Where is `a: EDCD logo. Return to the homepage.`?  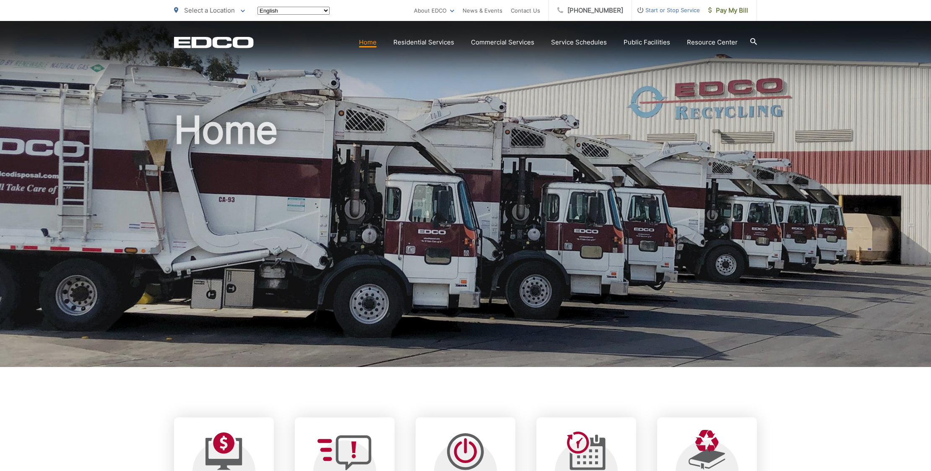 a: EDCD logo. Return to the homepage. is located at coordinates (214, 42).